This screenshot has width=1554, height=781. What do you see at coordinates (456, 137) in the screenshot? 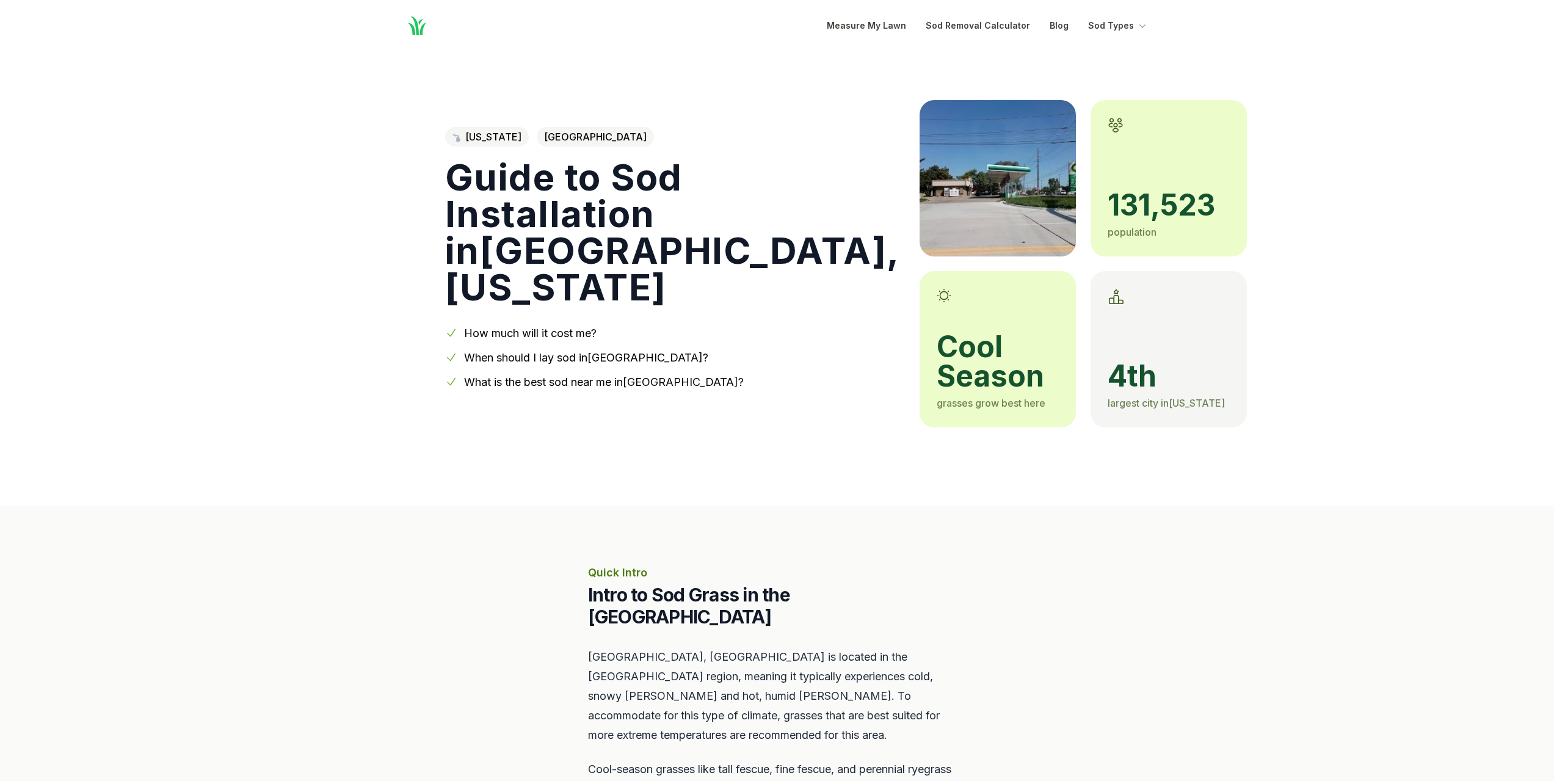
I see `img: Michigan state outline` at bounding box center [456, 137].